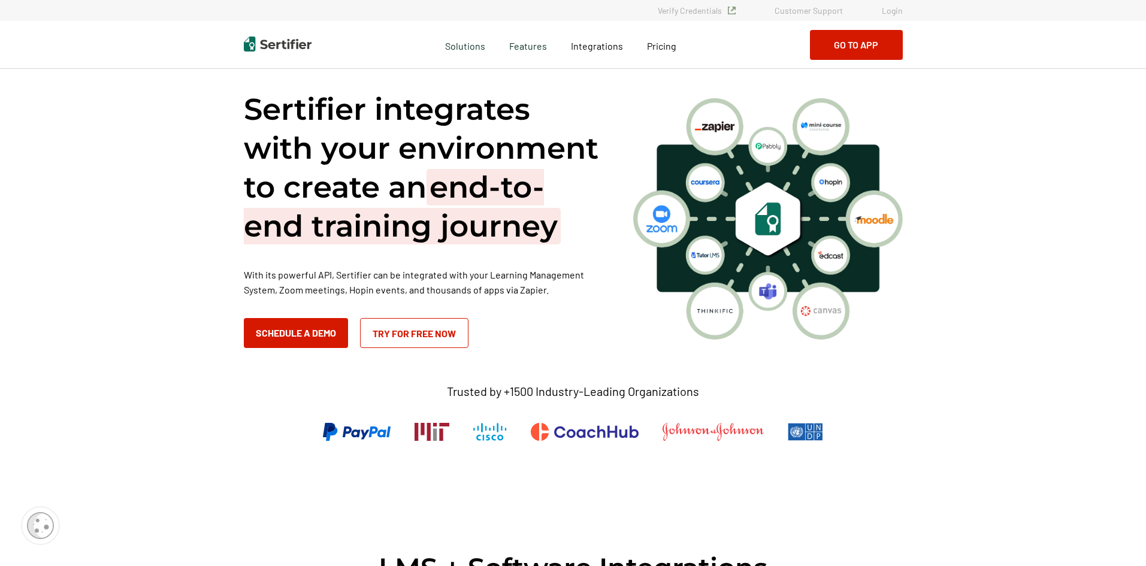 Image resolution: width=1146 pixels, height=566 pixels. What do you see at coordinates (697, 10) in the screenshot?
I see `a: Verify Credentials` at bounding box center [697, 10].